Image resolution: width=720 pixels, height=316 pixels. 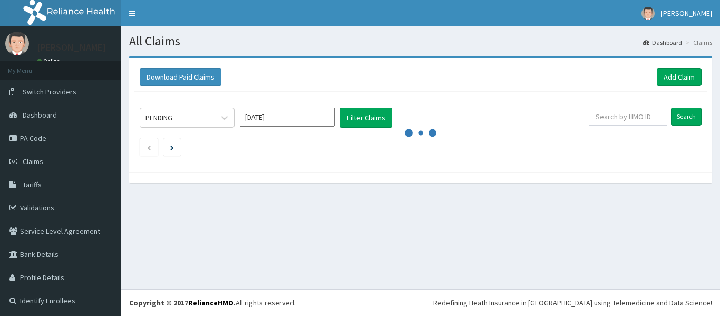 I want to click on input: Search, so click(x=686, y=116).